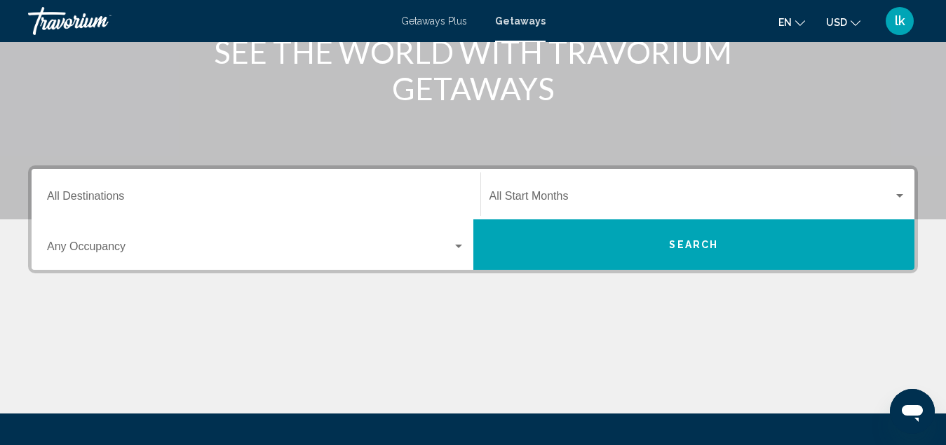  Describe the element at coordinates (208, 21) in the screenshot. I see `a: Travorium` at that location.